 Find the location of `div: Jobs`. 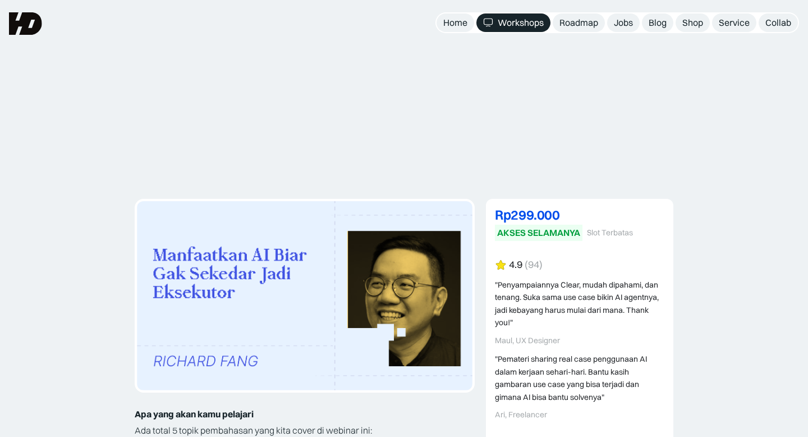

div: Jobs is located at coordinates (624, 22).